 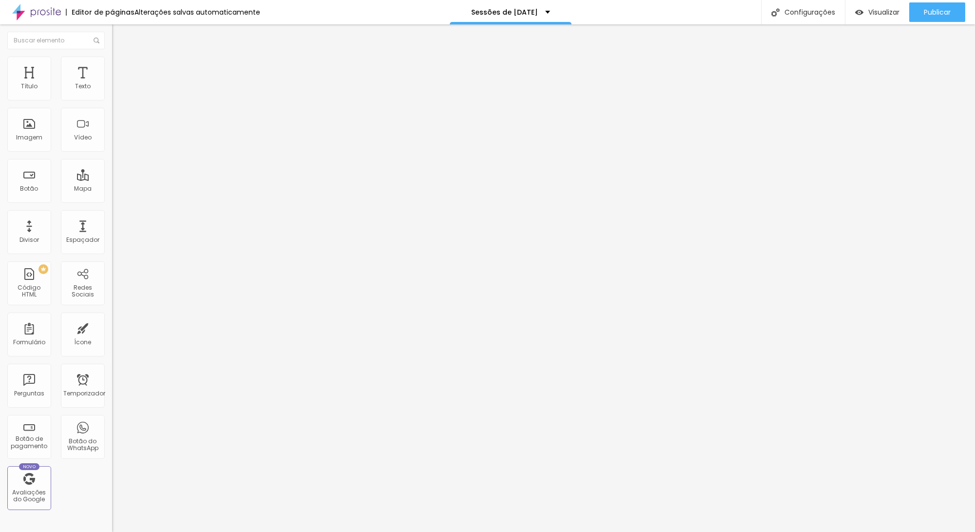 What do you see at coordinates (29, 342) in the screenshot?
I see `font: Formulário` at bounding box center [29, 342].